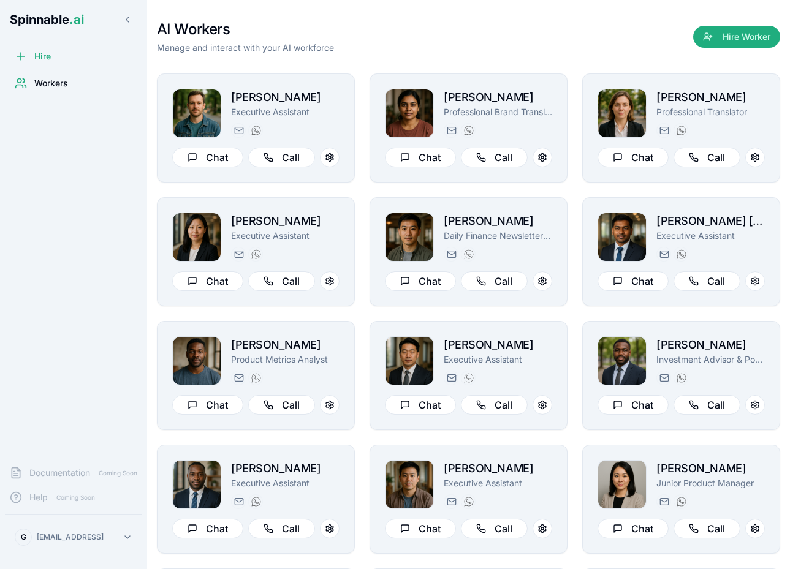 The width and height of the screenshot is (790, 569). I want to click on span: .ai, so click(77, 20).